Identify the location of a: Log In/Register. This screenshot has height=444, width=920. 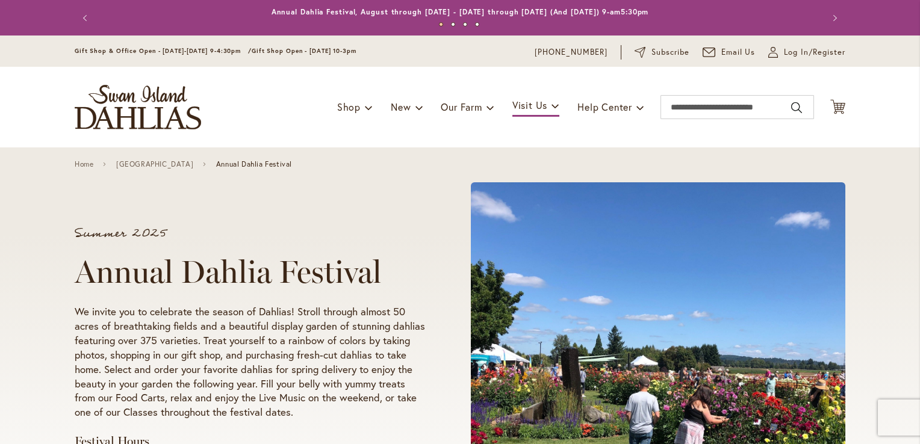
(807, 52).